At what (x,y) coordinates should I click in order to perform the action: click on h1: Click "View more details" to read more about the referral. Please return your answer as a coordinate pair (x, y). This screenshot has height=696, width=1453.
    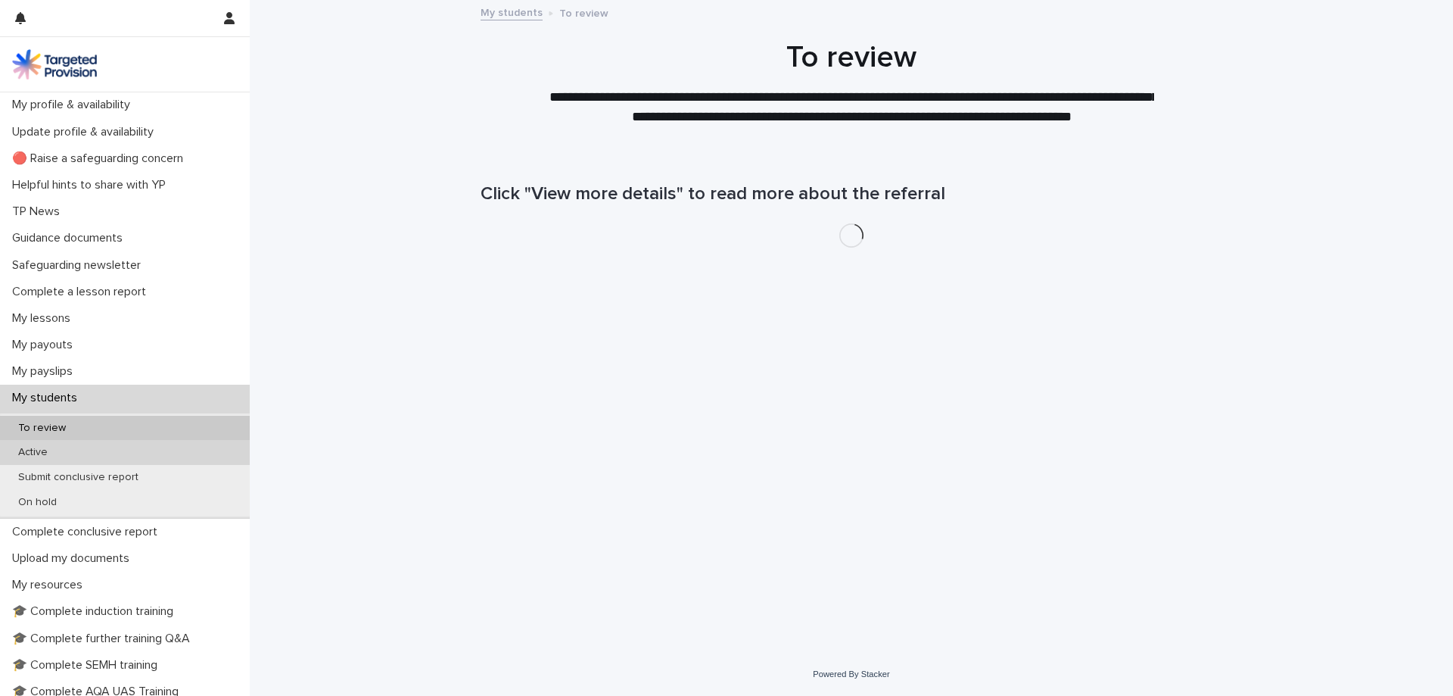
    Looking at the image, I should click on (851, 194).